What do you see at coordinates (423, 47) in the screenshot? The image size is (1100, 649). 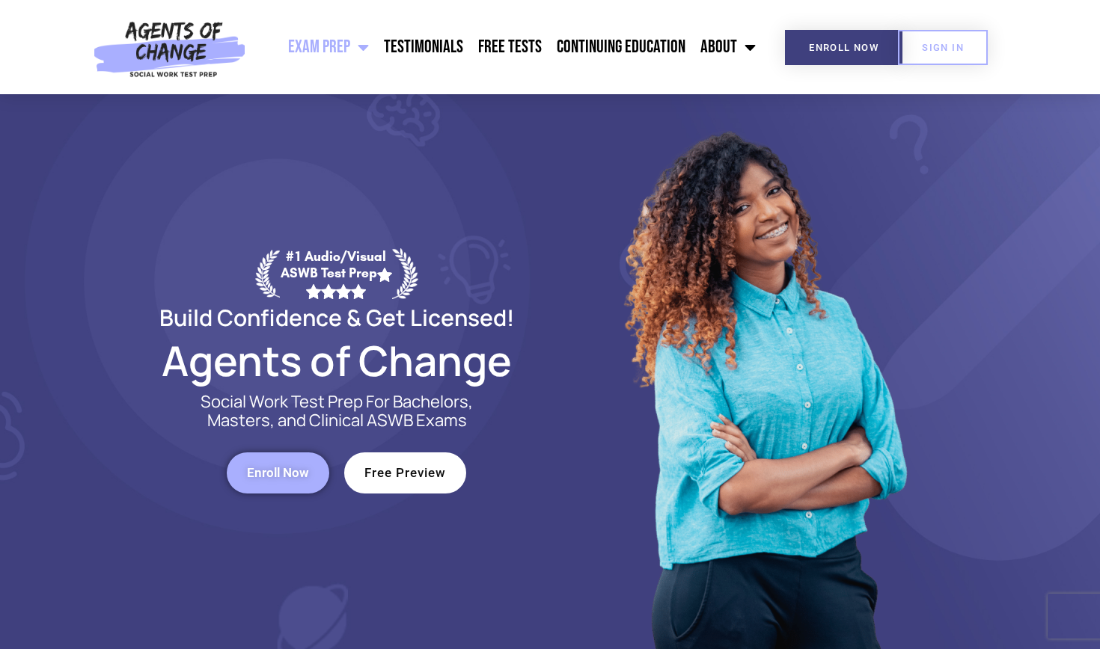 I see `a: Testimonials` at bounding box center [423, 47].